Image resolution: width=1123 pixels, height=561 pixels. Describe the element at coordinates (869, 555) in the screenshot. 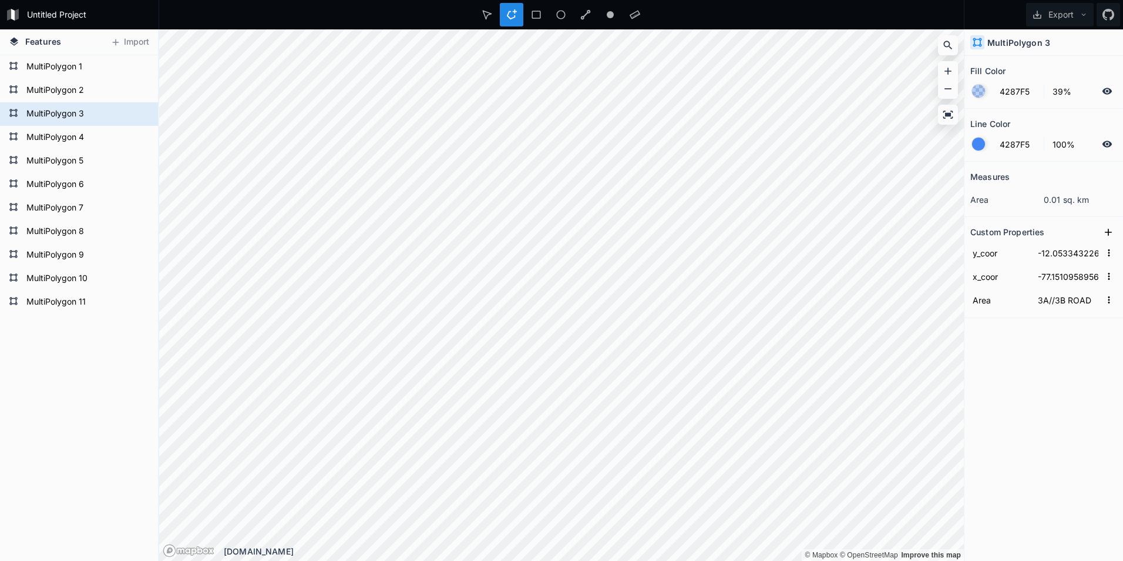

I see `a: OpenStreetMap` at that location.